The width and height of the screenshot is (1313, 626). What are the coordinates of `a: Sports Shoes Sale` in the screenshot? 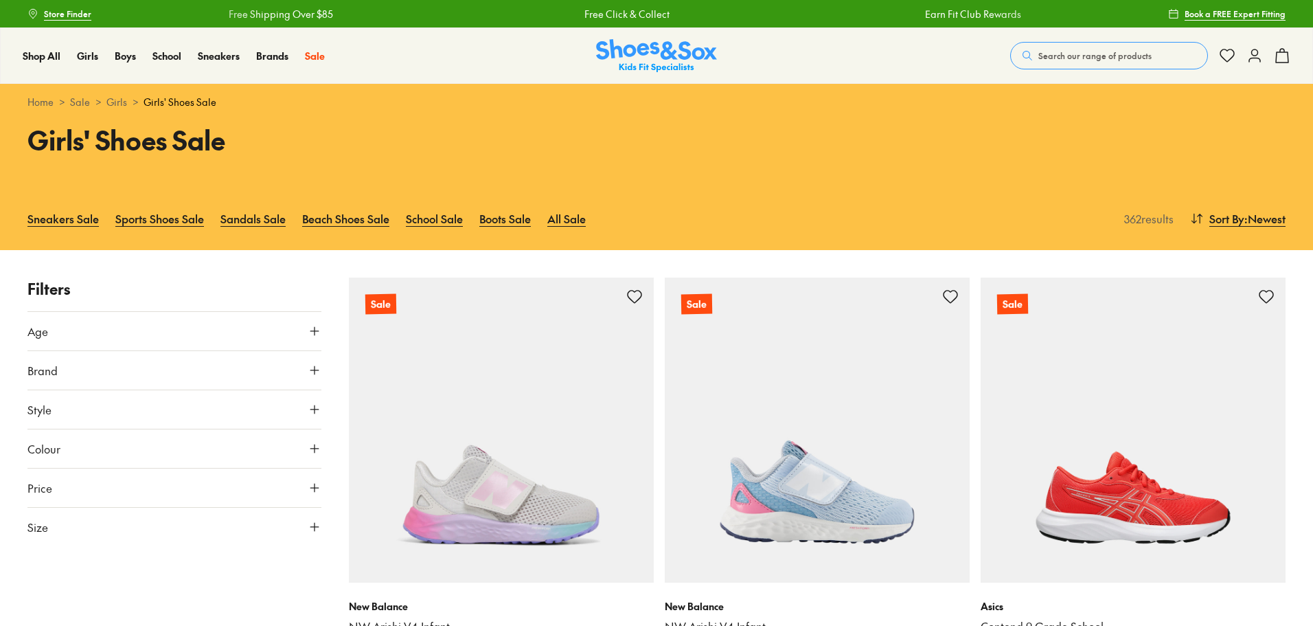 It's located at (159, 218).